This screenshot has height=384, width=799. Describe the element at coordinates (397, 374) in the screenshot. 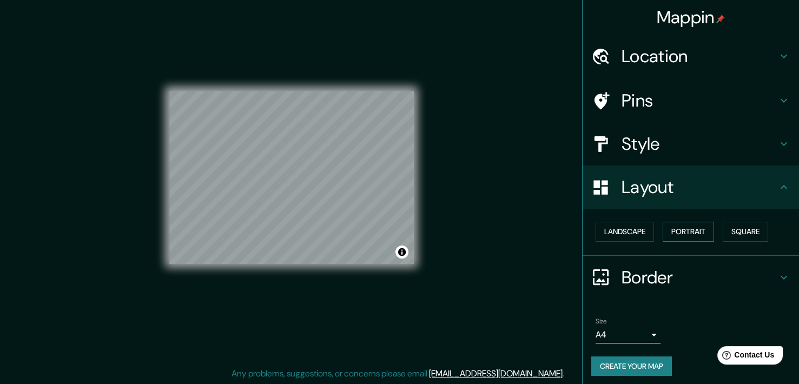

I see `p: Any problems, suggestions, or concerns please email .` at that location.